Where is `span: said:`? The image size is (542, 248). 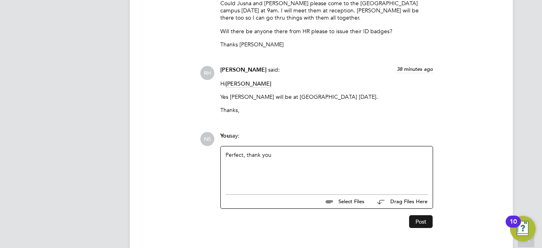
span: said: is located at coordinates (274, 69).